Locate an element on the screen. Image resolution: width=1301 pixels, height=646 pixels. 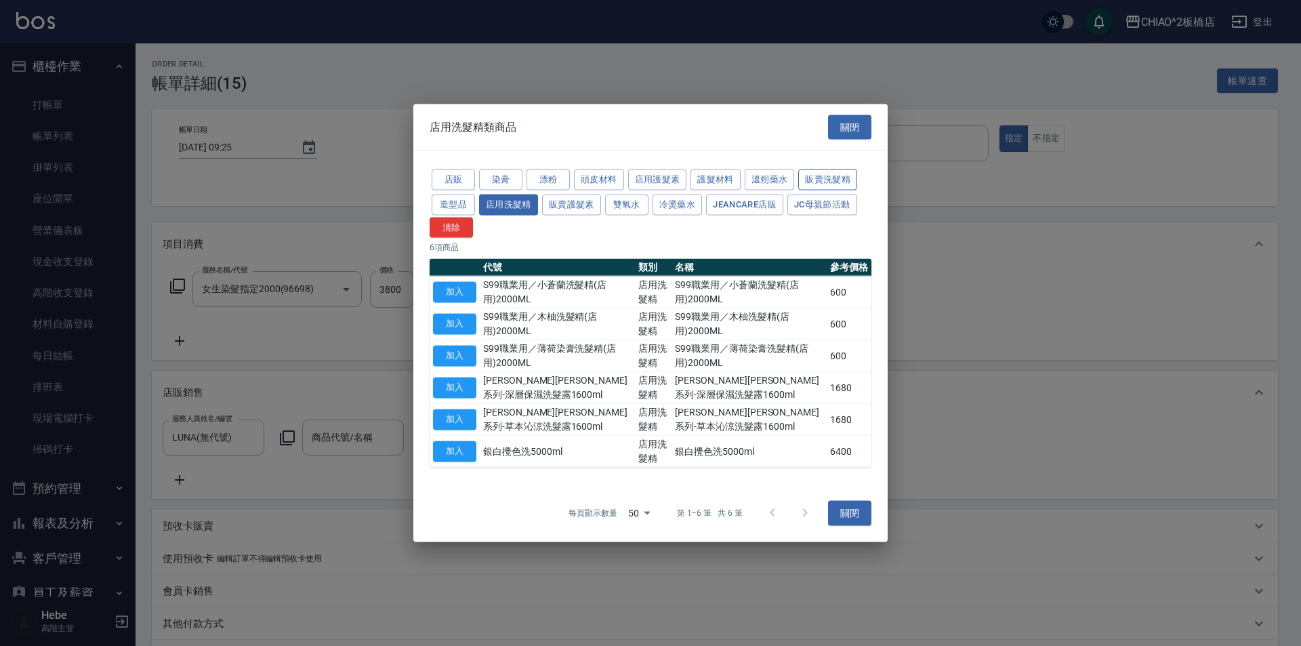
p: 第 1–6 筆 共 6 筆 is located at coordinates (709, 513).